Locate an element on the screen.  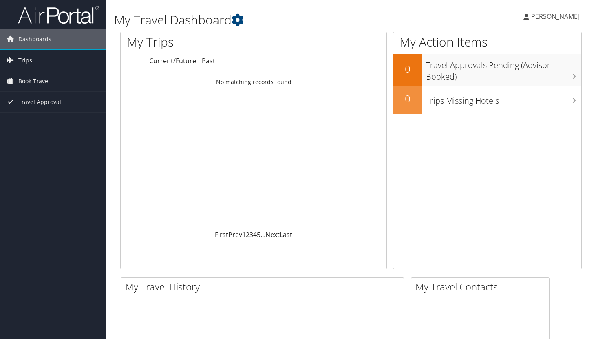
h2: My Travel Contacts is located at coordinates (482, 287).